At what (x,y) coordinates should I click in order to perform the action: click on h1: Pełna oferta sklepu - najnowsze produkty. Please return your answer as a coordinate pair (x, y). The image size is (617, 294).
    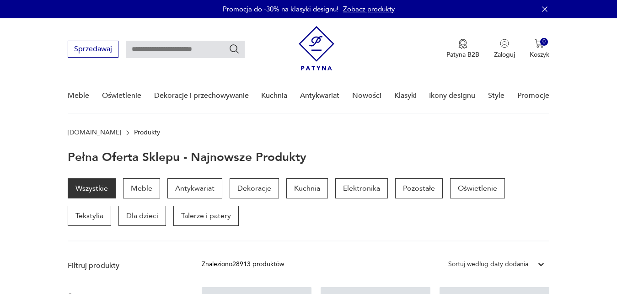
    Looking at the image, I should click on (187, 157).